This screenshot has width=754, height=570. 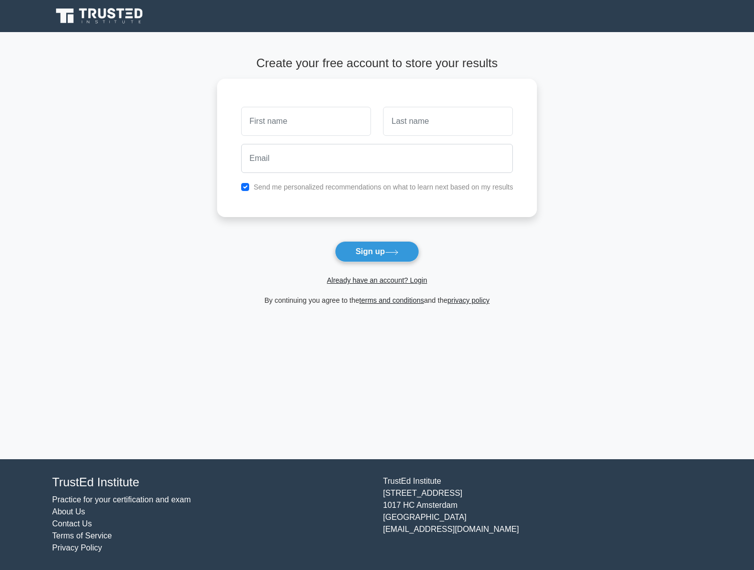 What do you see at coordinates (377, 280) in the screenshot?
I see `a: Already have an account? Login` at bounding box center [377, 280].